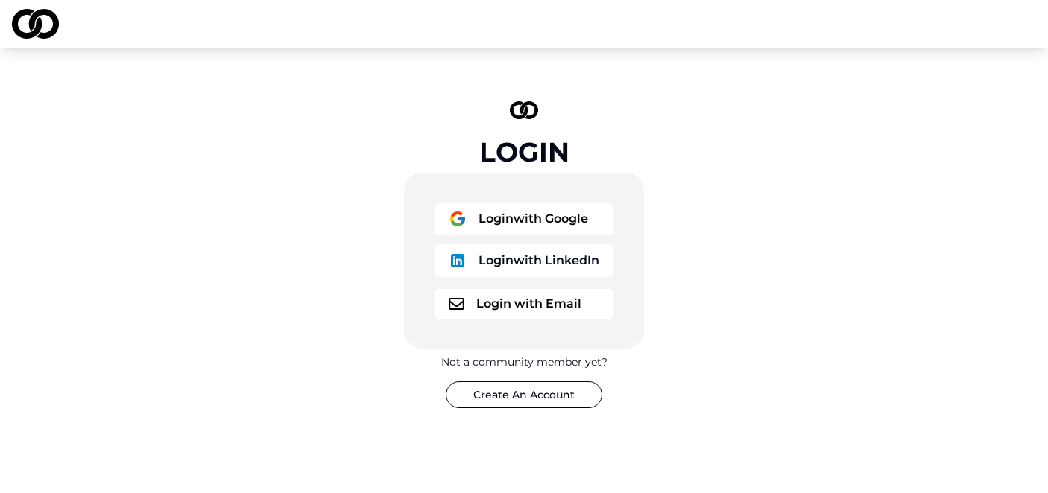 The image size is (1048, 493). Describe the element at coordinates (524, 395) in the screenshot. I see `button: Create An Account` at that location.